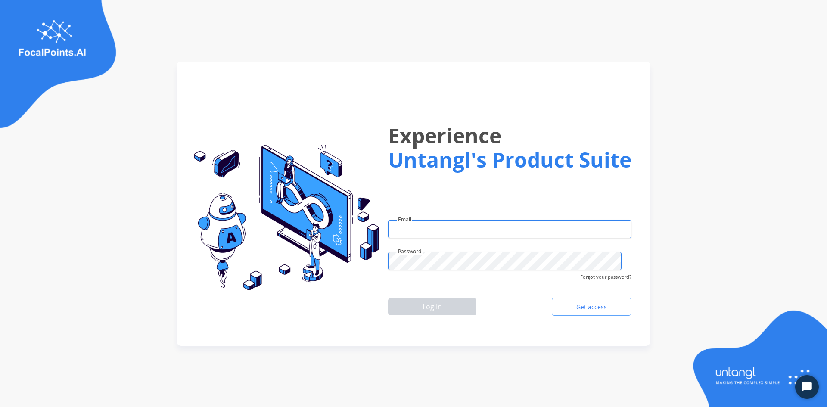 This screenshot has width=827, height=407. Describe the element at coordinates (432, 307) in the screenshot. I see `button: Log In` at that location.